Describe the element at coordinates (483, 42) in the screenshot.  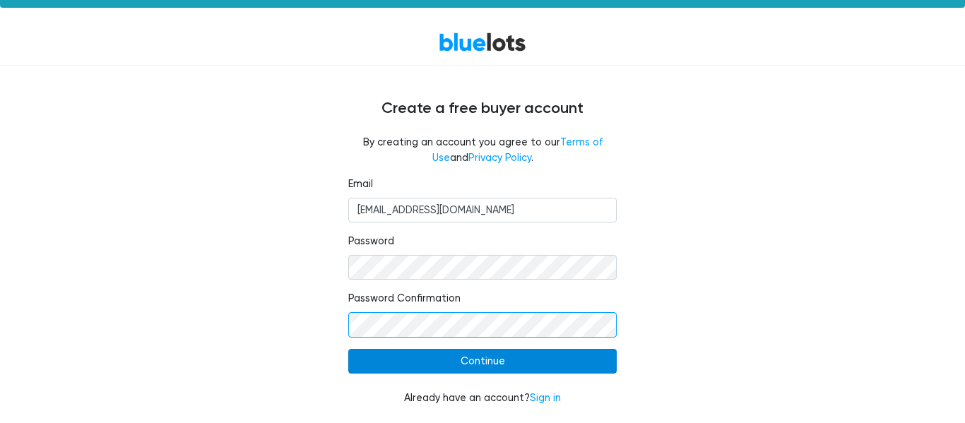
I see `a: BlueLots` at that location.